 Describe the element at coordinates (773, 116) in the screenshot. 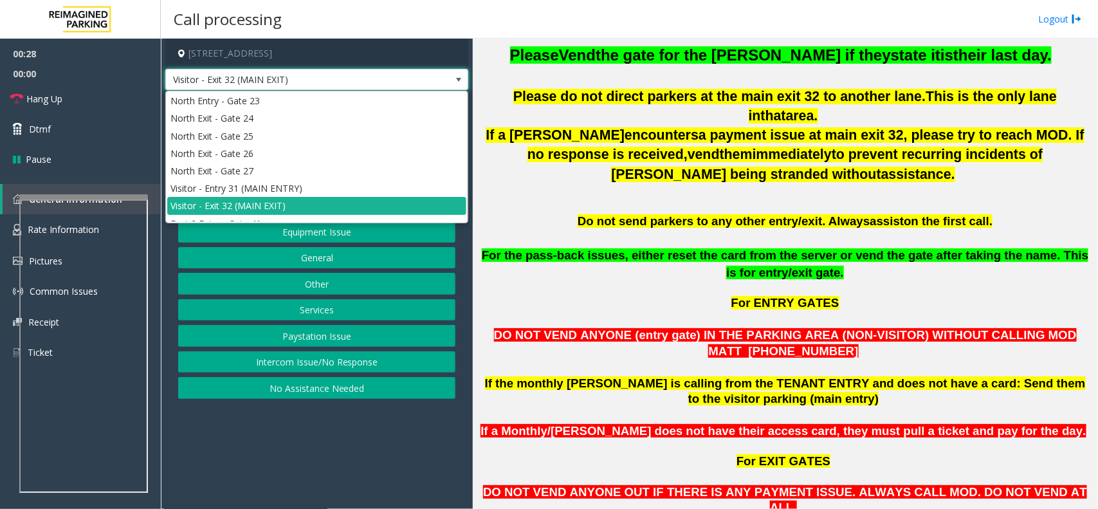

I see `span: that` at that location.